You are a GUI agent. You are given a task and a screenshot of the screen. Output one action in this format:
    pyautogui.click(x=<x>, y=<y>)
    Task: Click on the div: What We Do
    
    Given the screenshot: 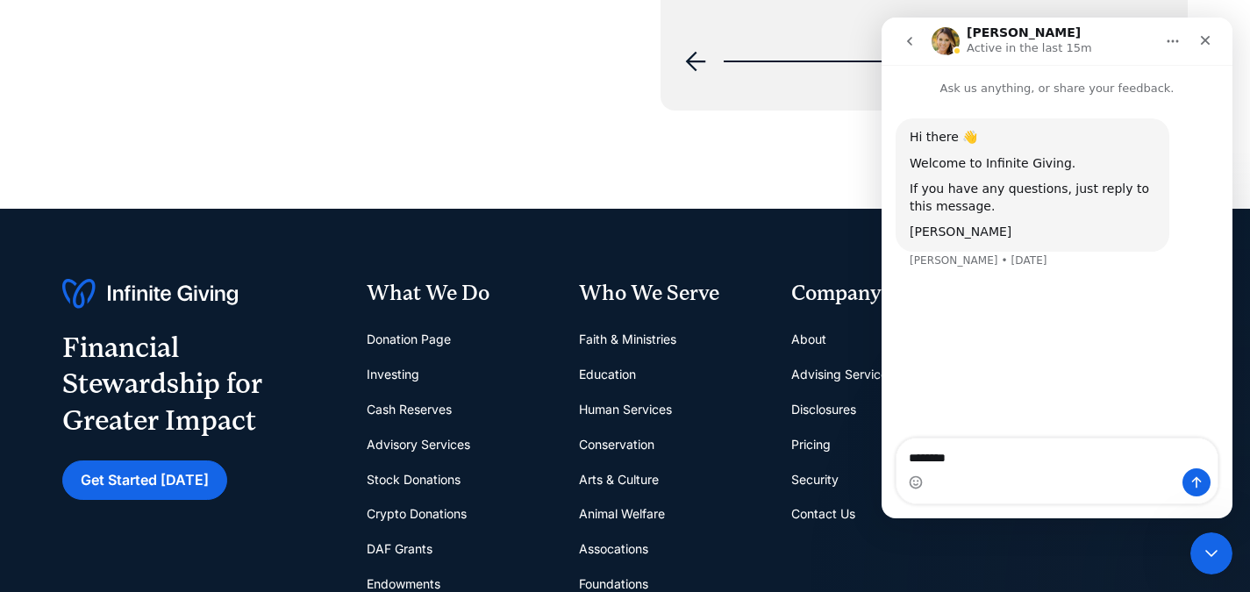 What is the action you would take?
    pyautogui.click(x=459, y=294)
    